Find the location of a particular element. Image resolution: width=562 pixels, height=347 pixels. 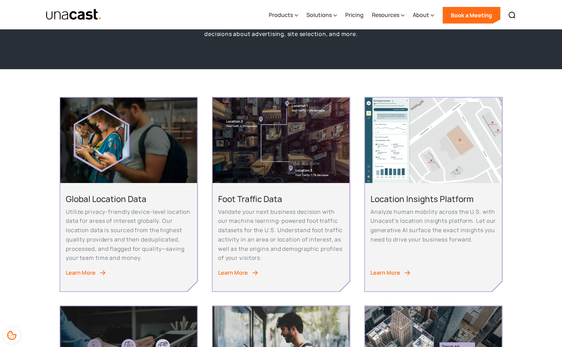

h2: Foot Traffic Data is located at coordinates (281, 199).